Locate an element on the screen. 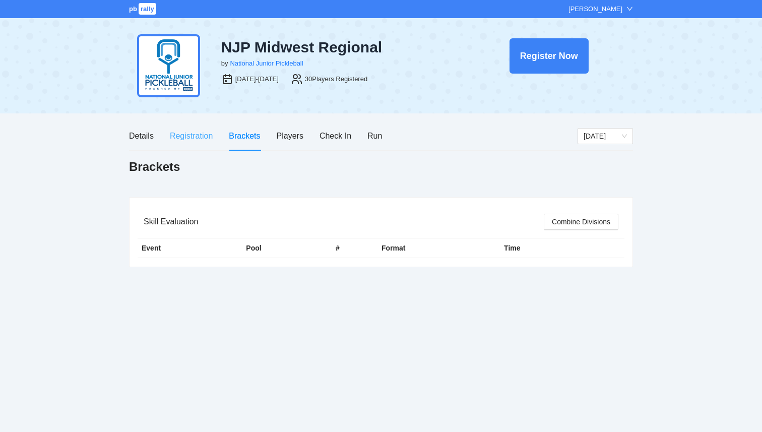 This screenshot has height=432, width=762. div: Players is located at coordinates (290, 136).